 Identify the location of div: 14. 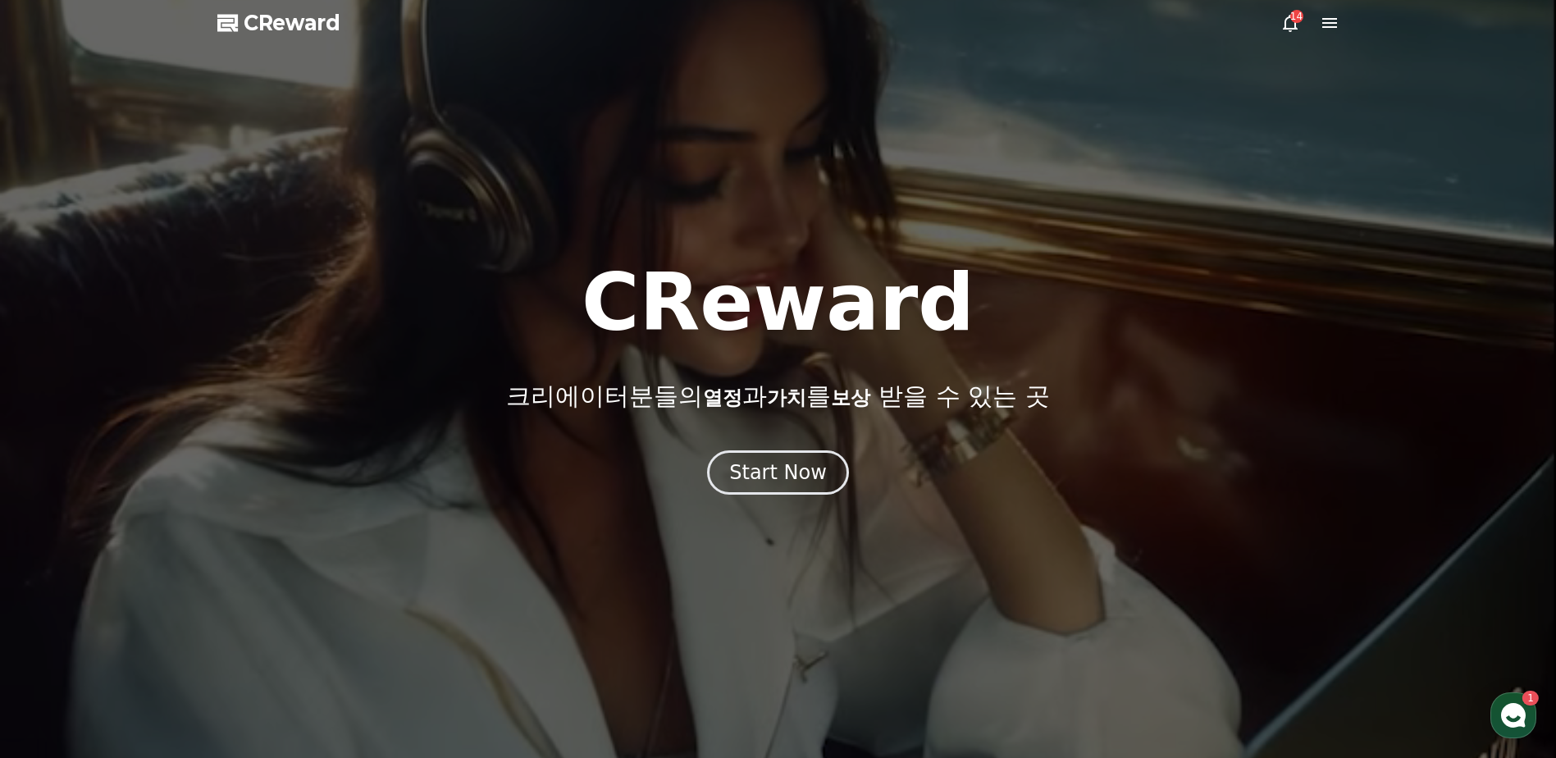
(1297, 16).